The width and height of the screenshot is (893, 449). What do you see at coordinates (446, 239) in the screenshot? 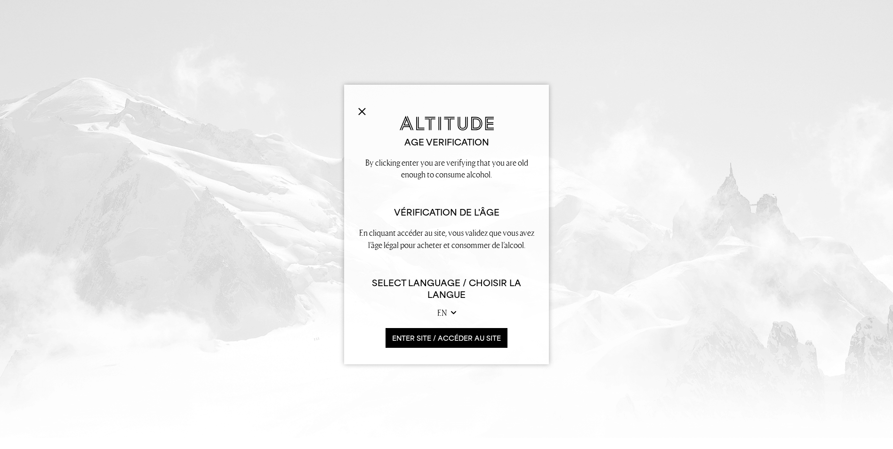
I see `p: En cliquant accéder au site, vous validez que vous avez l’âge légal pour acheter et consommer de ...` at bounding box center [446, 239].